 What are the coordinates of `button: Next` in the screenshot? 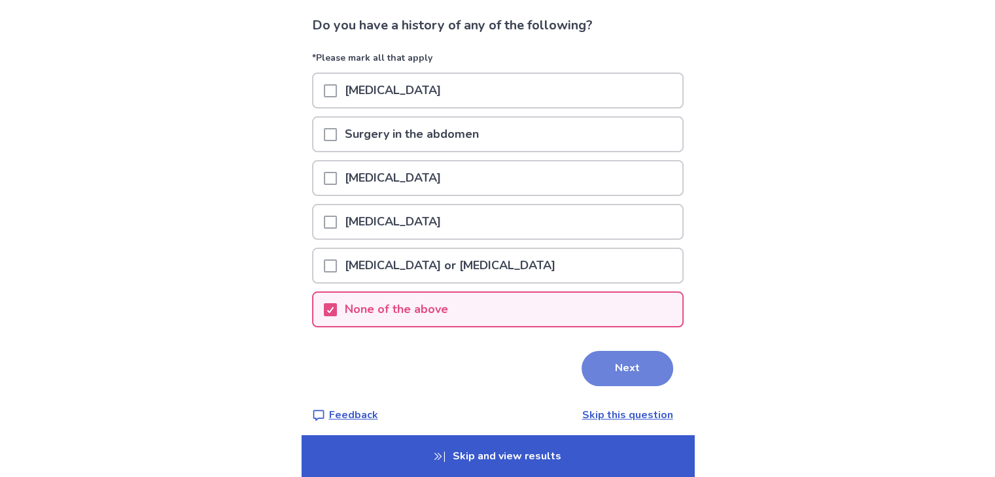 It's located at (627, 369).